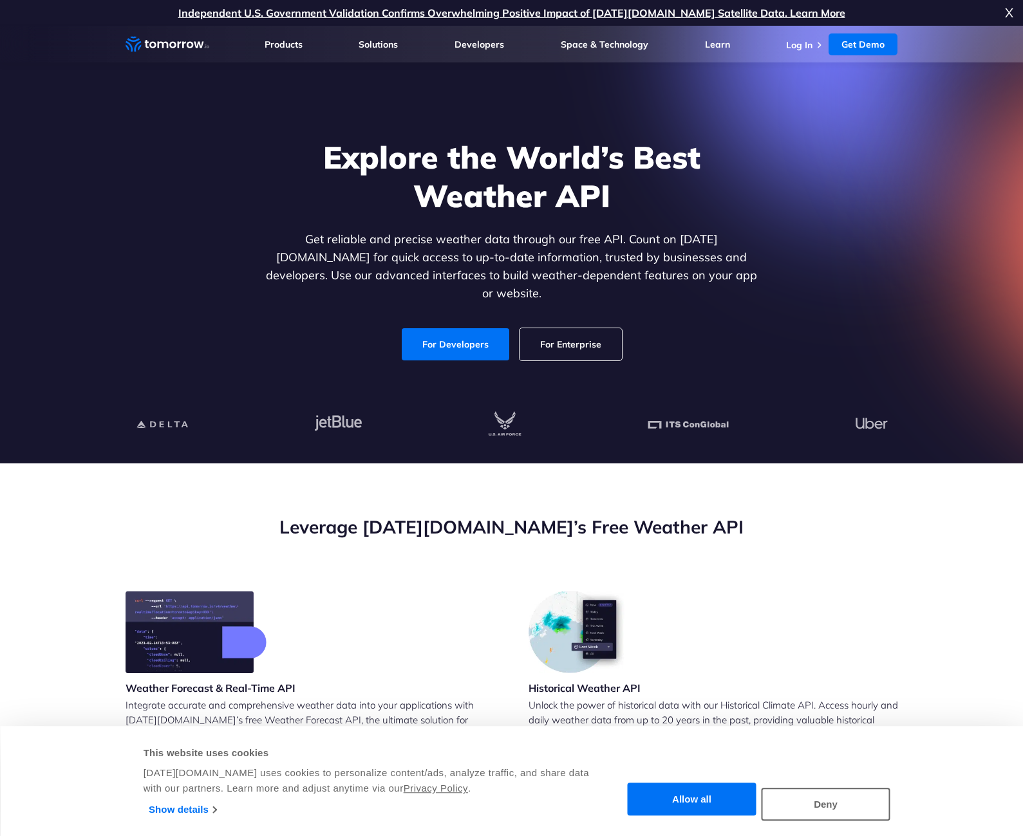 This screenshot has width=1023, height=836. Describe the element at coordinates (167, 44) in the screenshot. I see `a: Home link` at that location.